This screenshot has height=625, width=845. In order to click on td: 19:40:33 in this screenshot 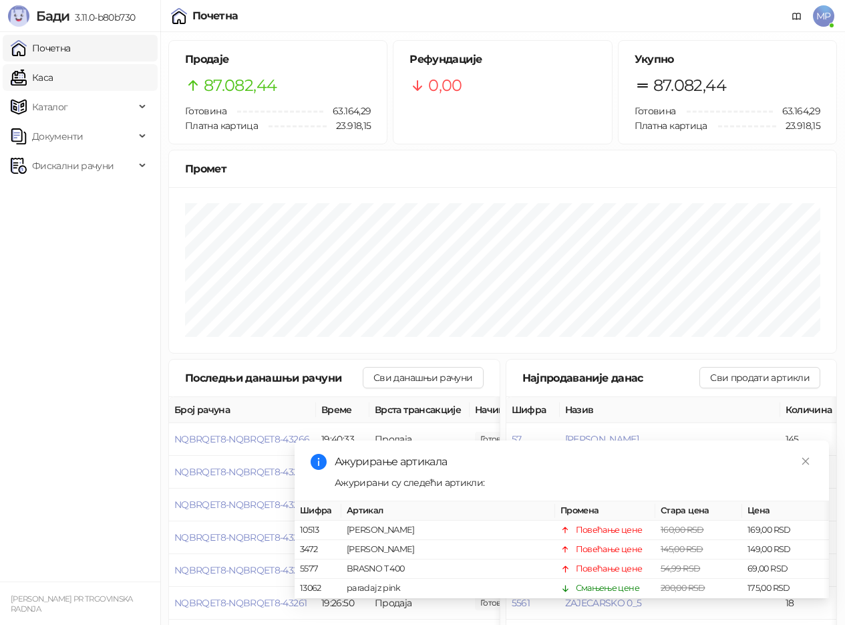, I will do `click(343, 439)`.